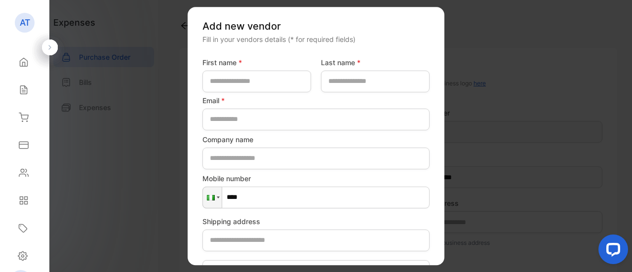 The width and height of the screenshot is (632, 272). What do you see at coordinates (25, 23) in the screenshot?
I see `p: AT` at bounding box center [25, 23].